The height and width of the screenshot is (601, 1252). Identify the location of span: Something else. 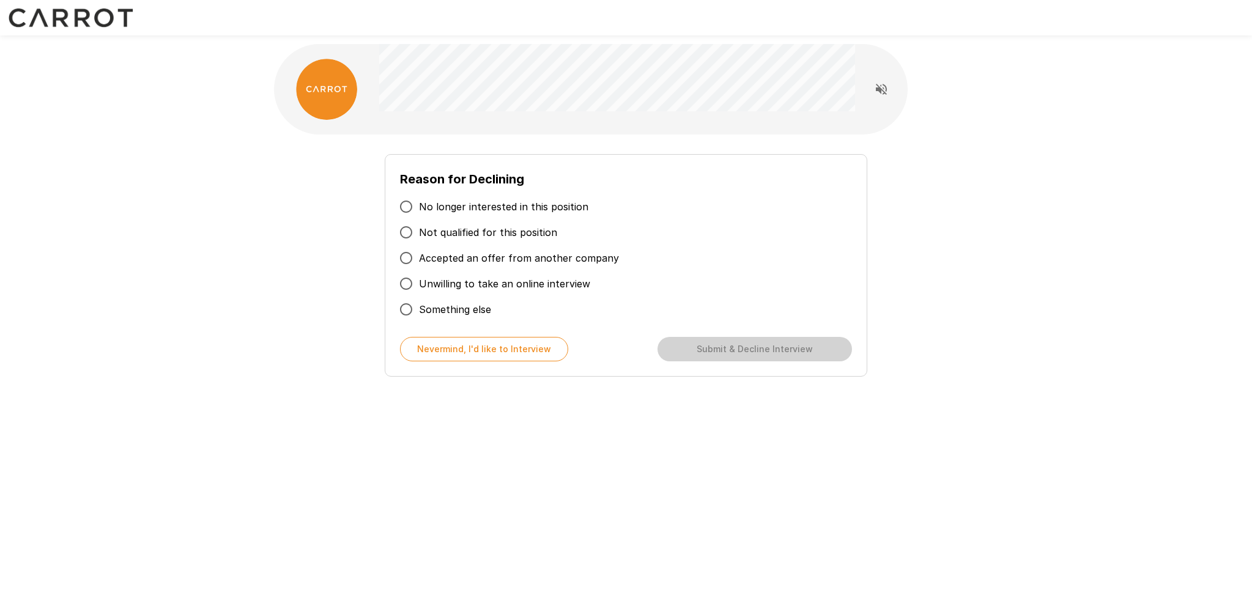
(455, 310).